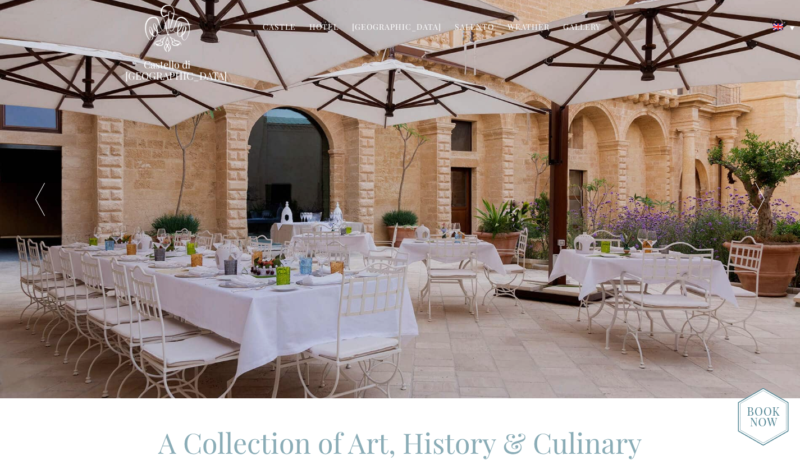 This screenshot has height=460, width=800. What do you see at coordinates (279, 28) in the screenshot?
I see `a: Castle` at bounding box center [279, 28].